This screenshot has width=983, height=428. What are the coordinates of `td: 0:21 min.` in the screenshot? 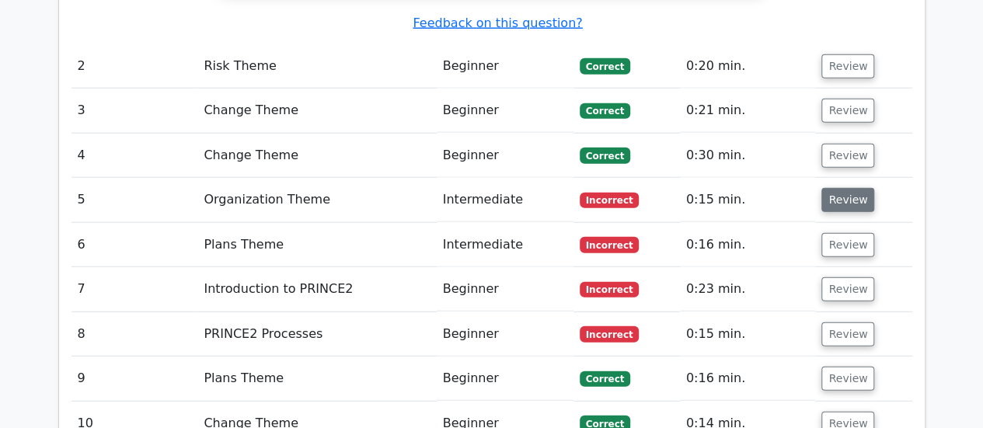 It's located at (748, 110).